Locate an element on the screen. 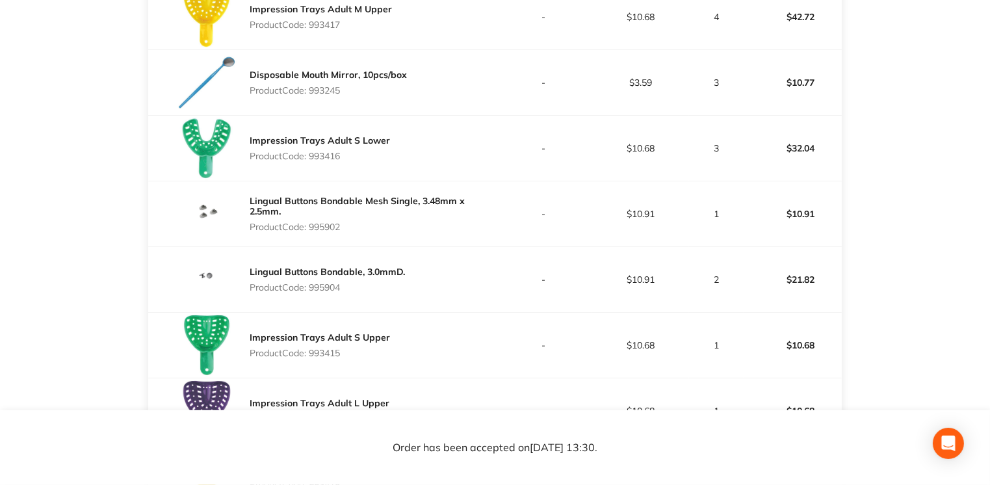 This screenshot has width=990, height=485. a: Impression Trays Adult S Upper is located at coordinates (320, 337).